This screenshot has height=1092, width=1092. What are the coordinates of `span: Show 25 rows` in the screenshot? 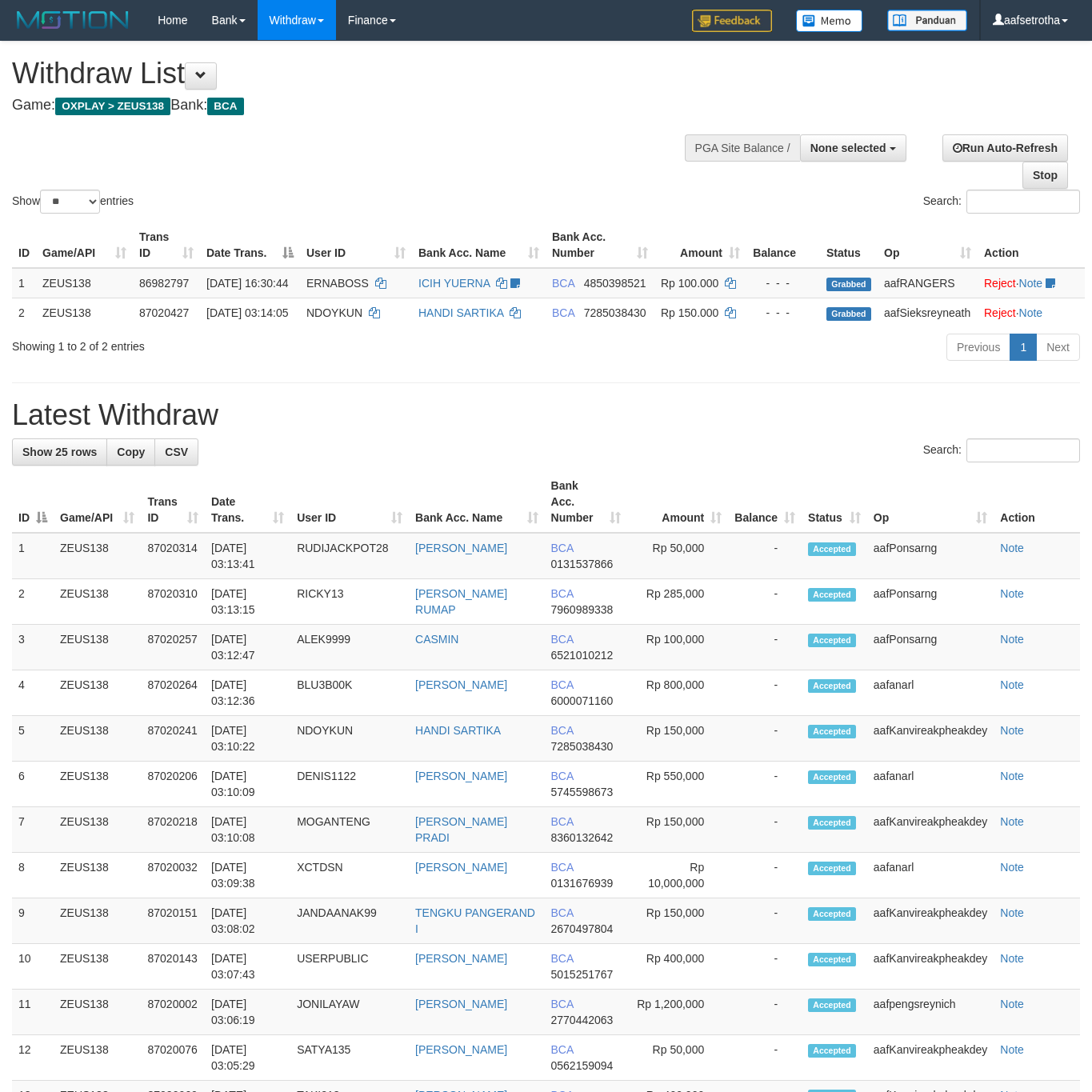 It's located at (59, 452).